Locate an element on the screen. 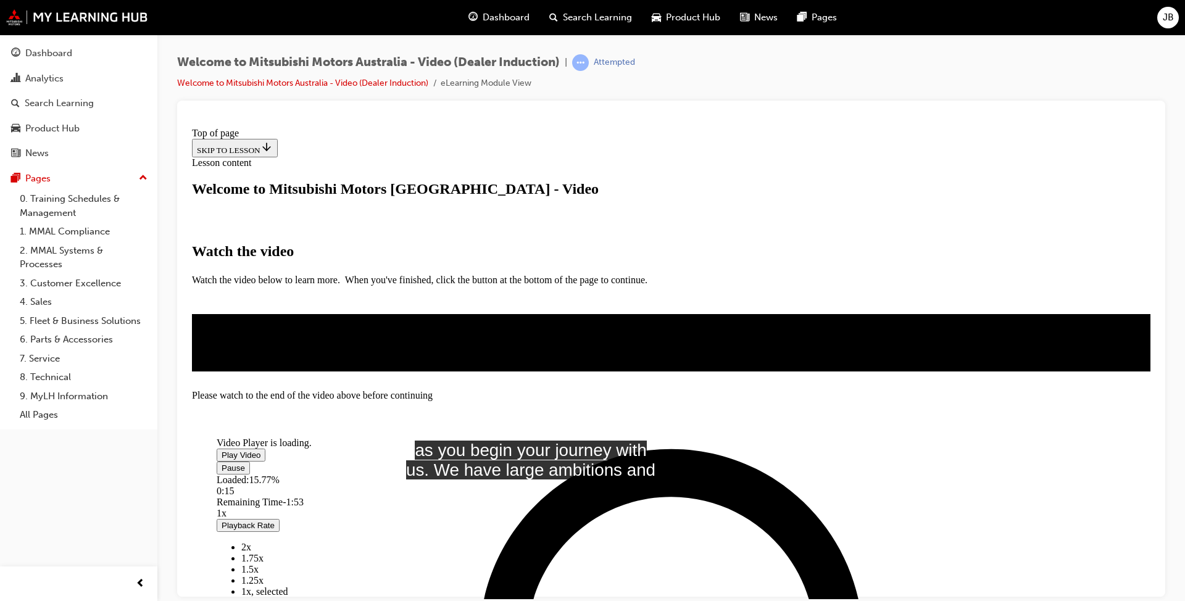 This screenshot has height=601, width=1185. p: Watch the video below to learn more. When you've finished, click the button at the bottom of the ... is located at coordinates (484, 157).